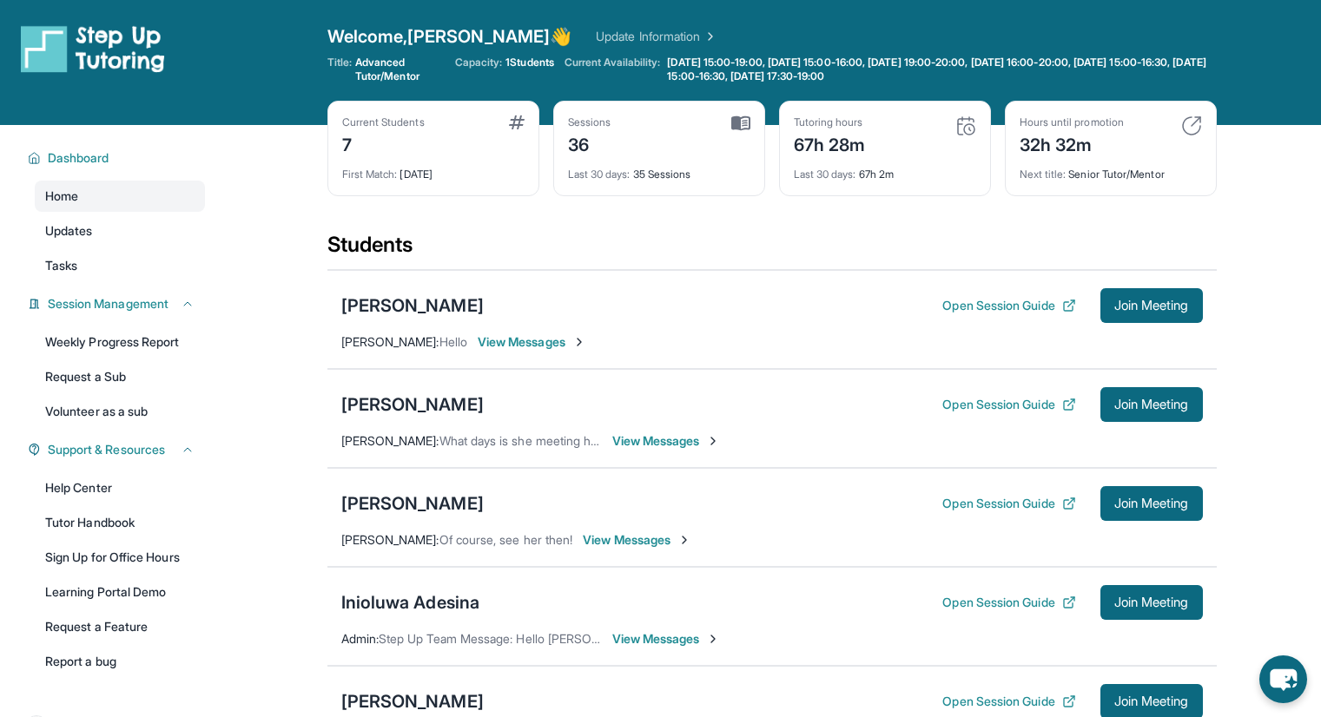 The width and height of the screenshot is (1321, 717). What do you see at coordinates (656, 36) in the screenshot?
I see `a: Update Information` at bounding box center [656, 36].